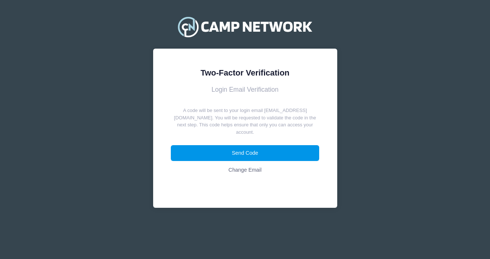 The width and height of the screenshot is (490, 259). I want to click on img: Camp Network, so click(245, 27).